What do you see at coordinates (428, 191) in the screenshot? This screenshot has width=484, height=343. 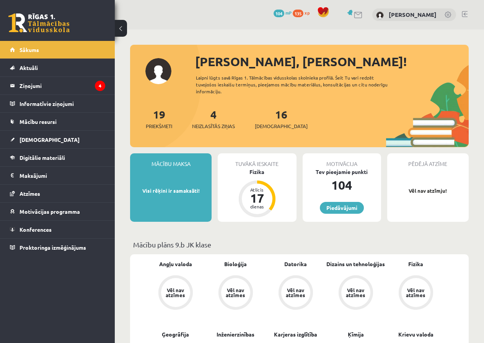 I see `p: Vēl nav atzīmju!` at bounding box center [428, 191].